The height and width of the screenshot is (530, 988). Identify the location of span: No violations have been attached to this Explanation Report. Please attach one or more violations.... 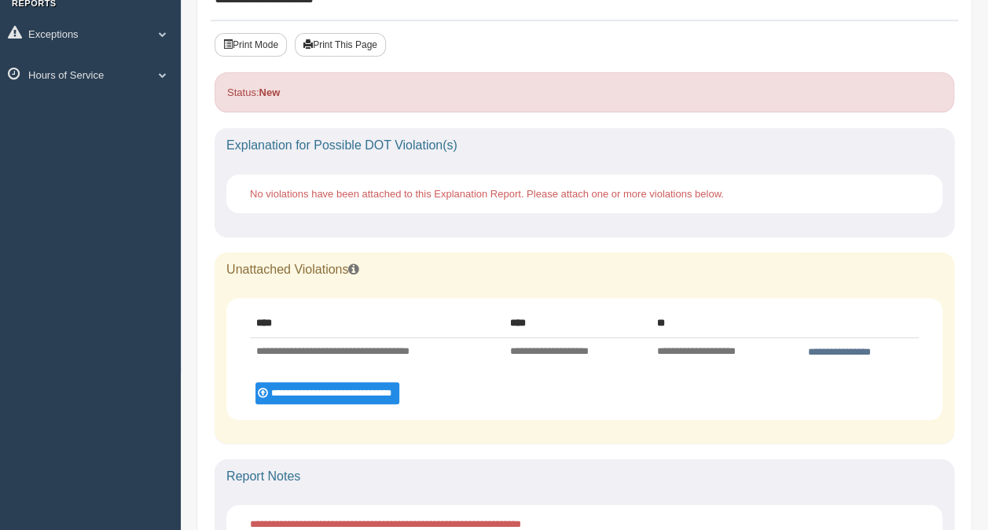
(487, 193).